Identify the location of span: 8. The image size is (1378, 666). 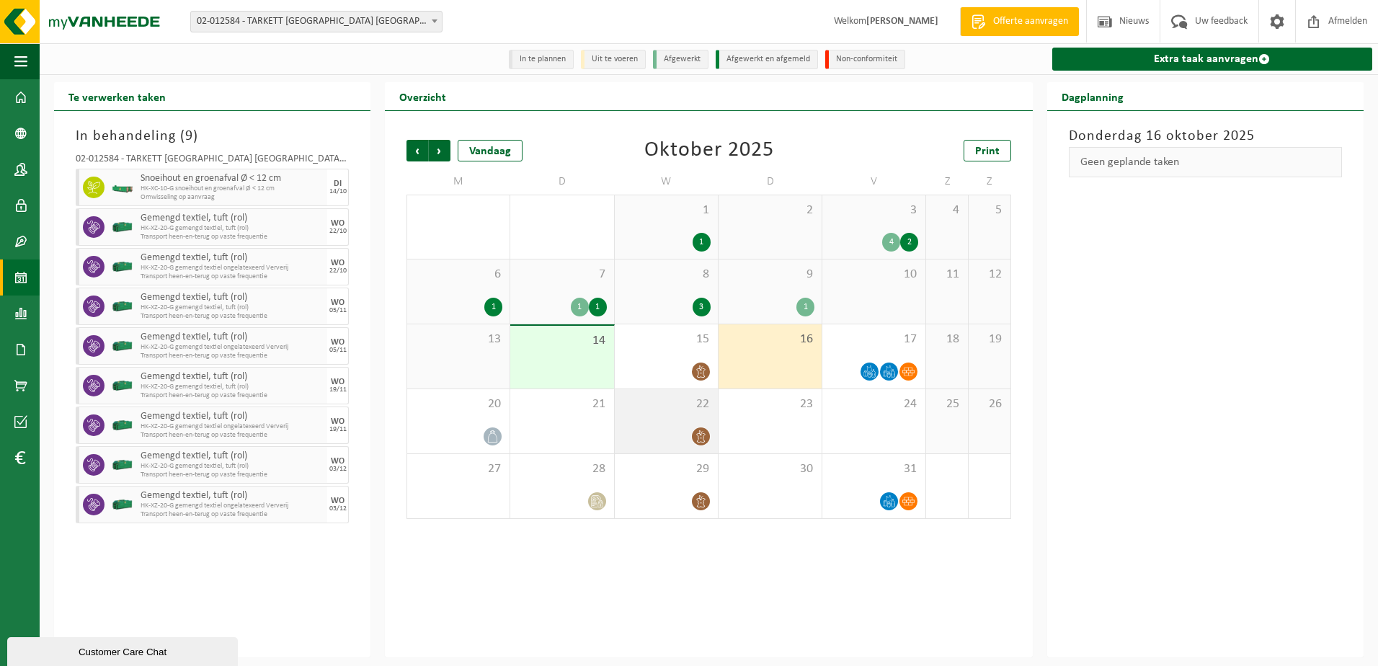
(666, 275).